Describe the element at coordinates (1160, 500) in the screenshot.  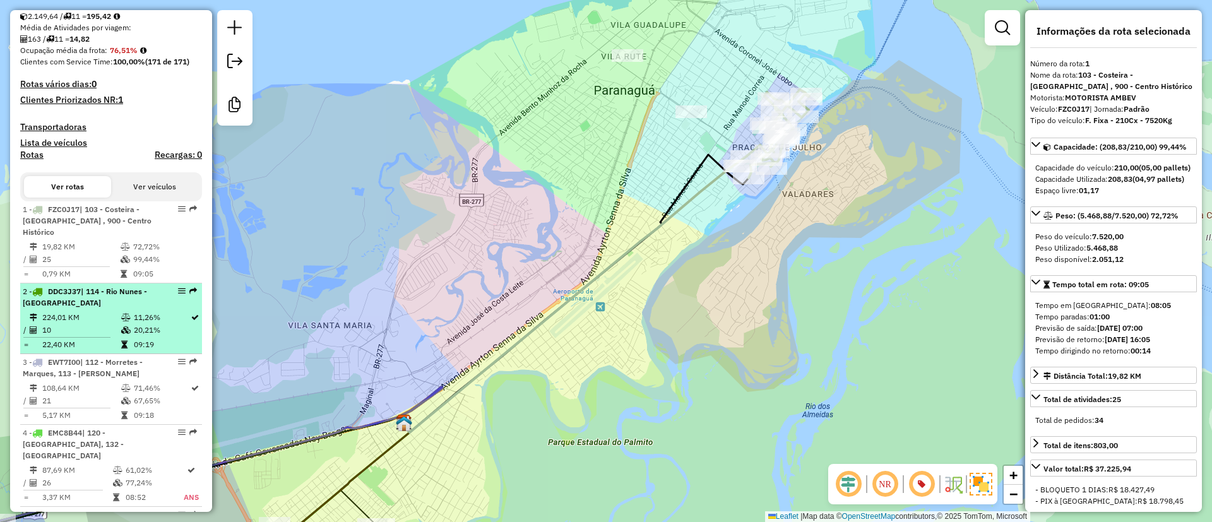
I see `span: R$ 18.798,45` at that location.